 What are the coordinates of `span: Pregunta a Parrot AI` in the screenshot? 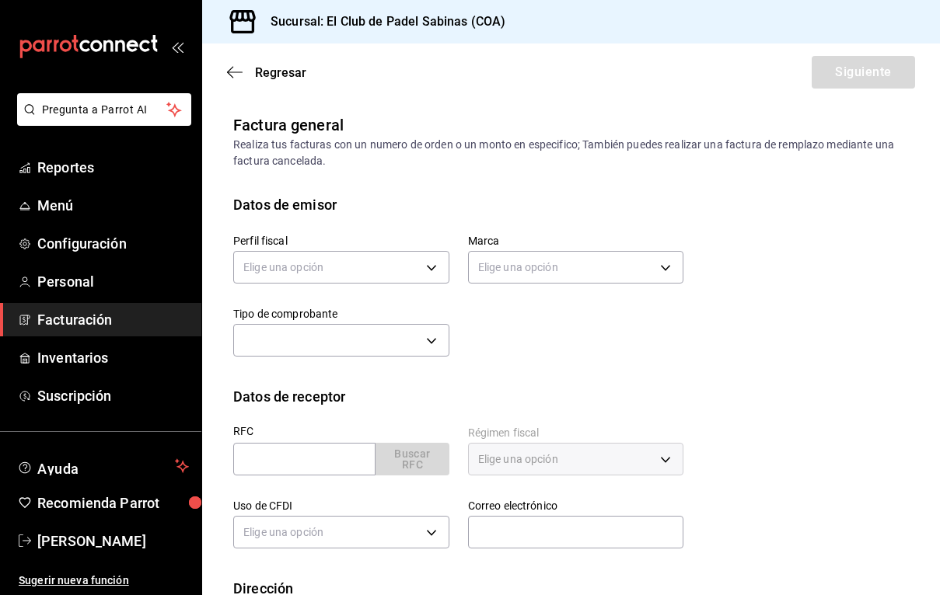 It's located at (104, 110).